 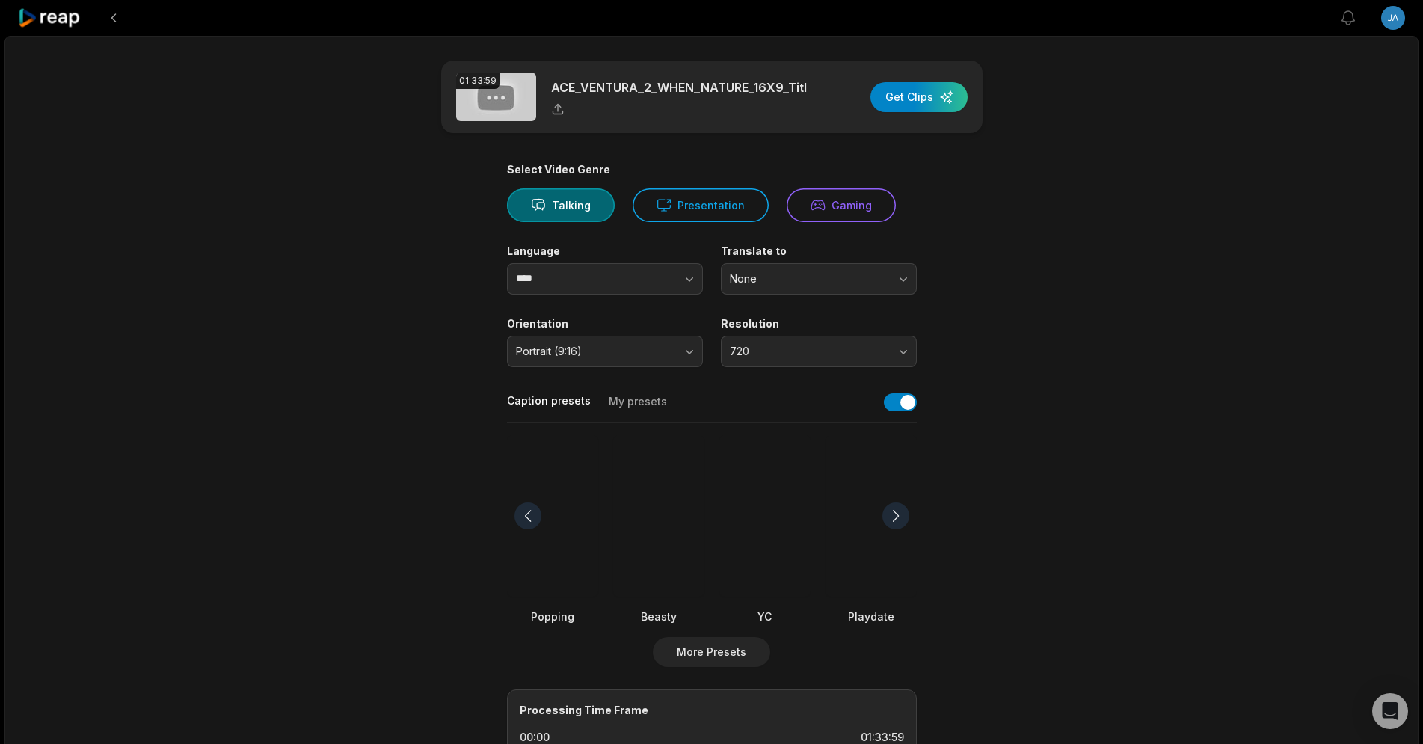 What do you see at coordinates (561, 205) in the screenshot?
I see `button: Talking` at bounding box center [561, 205].